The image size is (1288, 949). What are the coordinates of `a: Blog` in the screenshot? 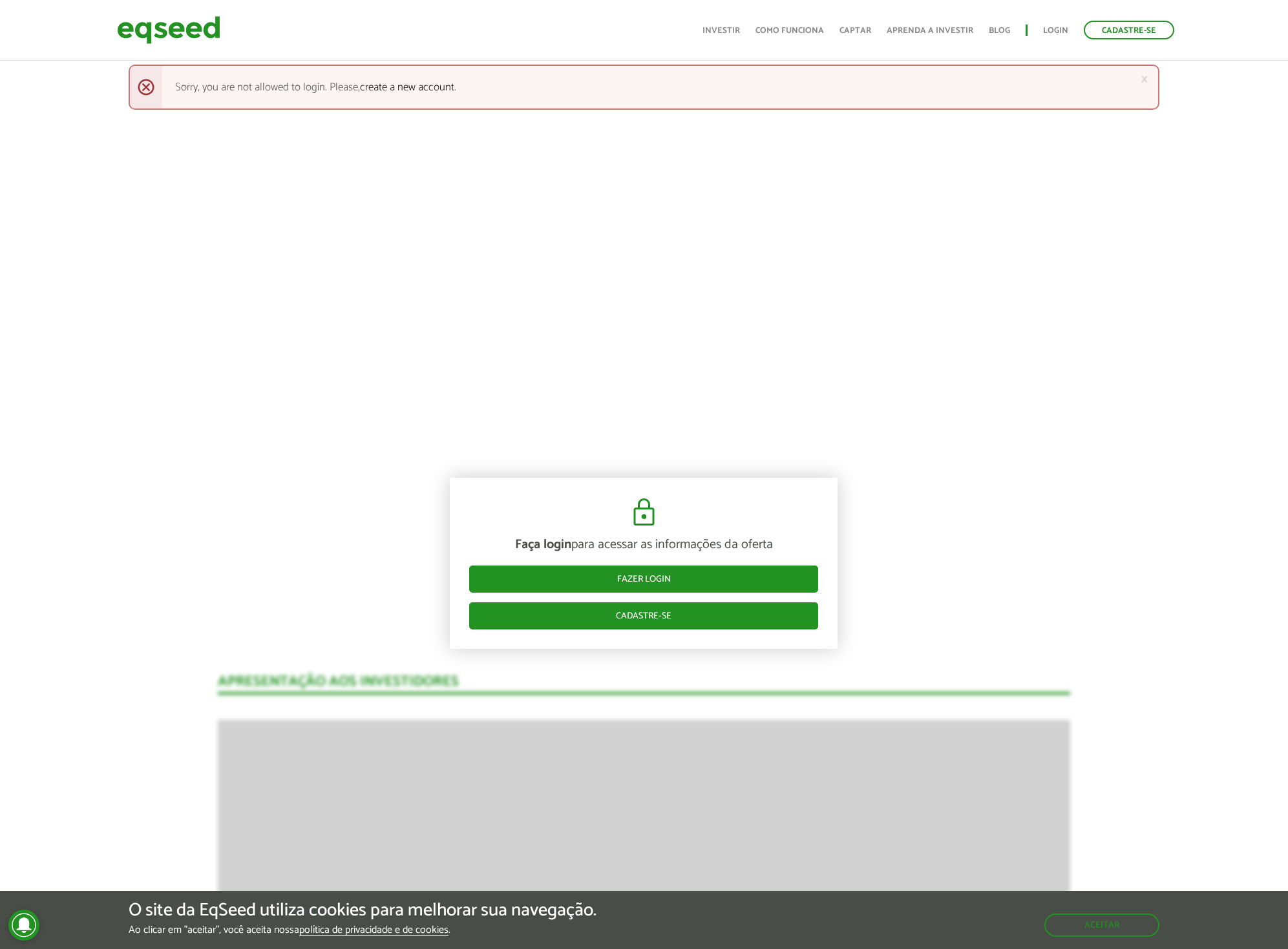 It's located at (999, 31).